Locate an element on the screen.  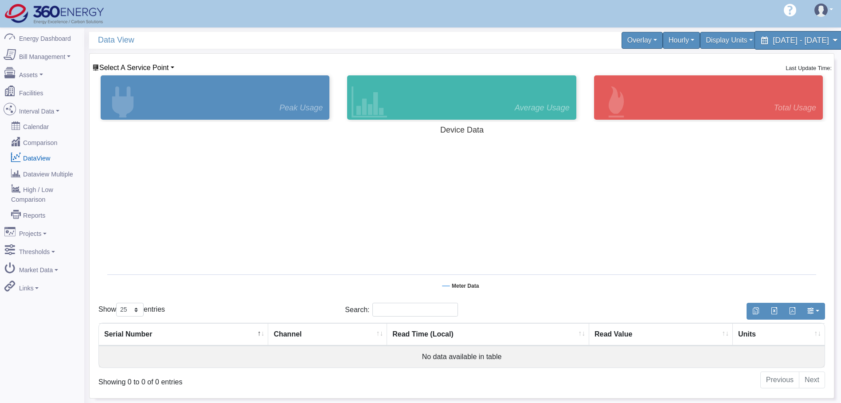
img: user-3.svg is located at coordinates (821, 10).